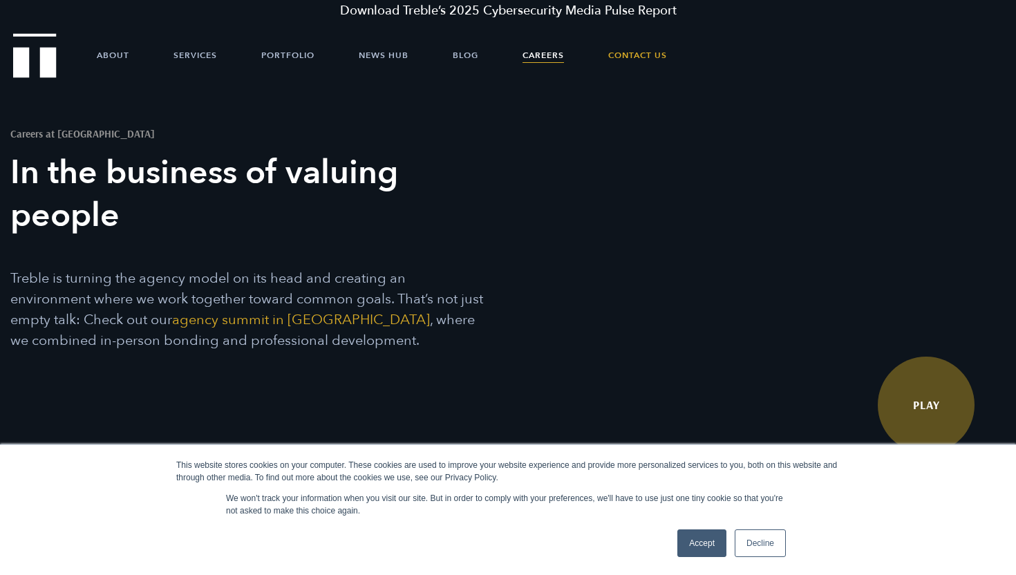  I want to click on a: Watch Video, so click(926, 405).